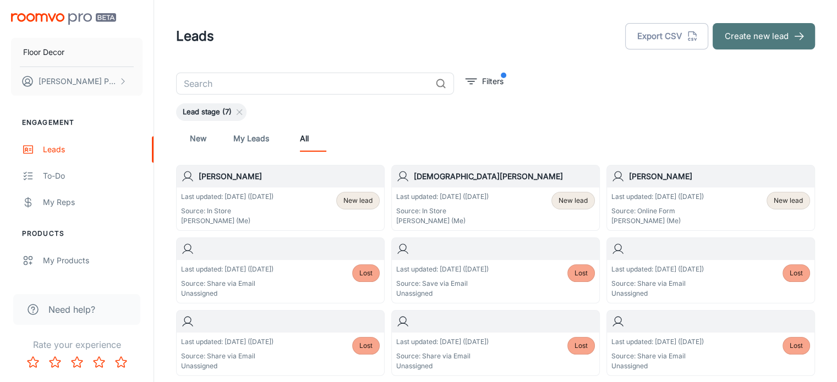 This screenshot has height=382, width=837. I want to click on button: Rate 4 star, so click(99, 363).